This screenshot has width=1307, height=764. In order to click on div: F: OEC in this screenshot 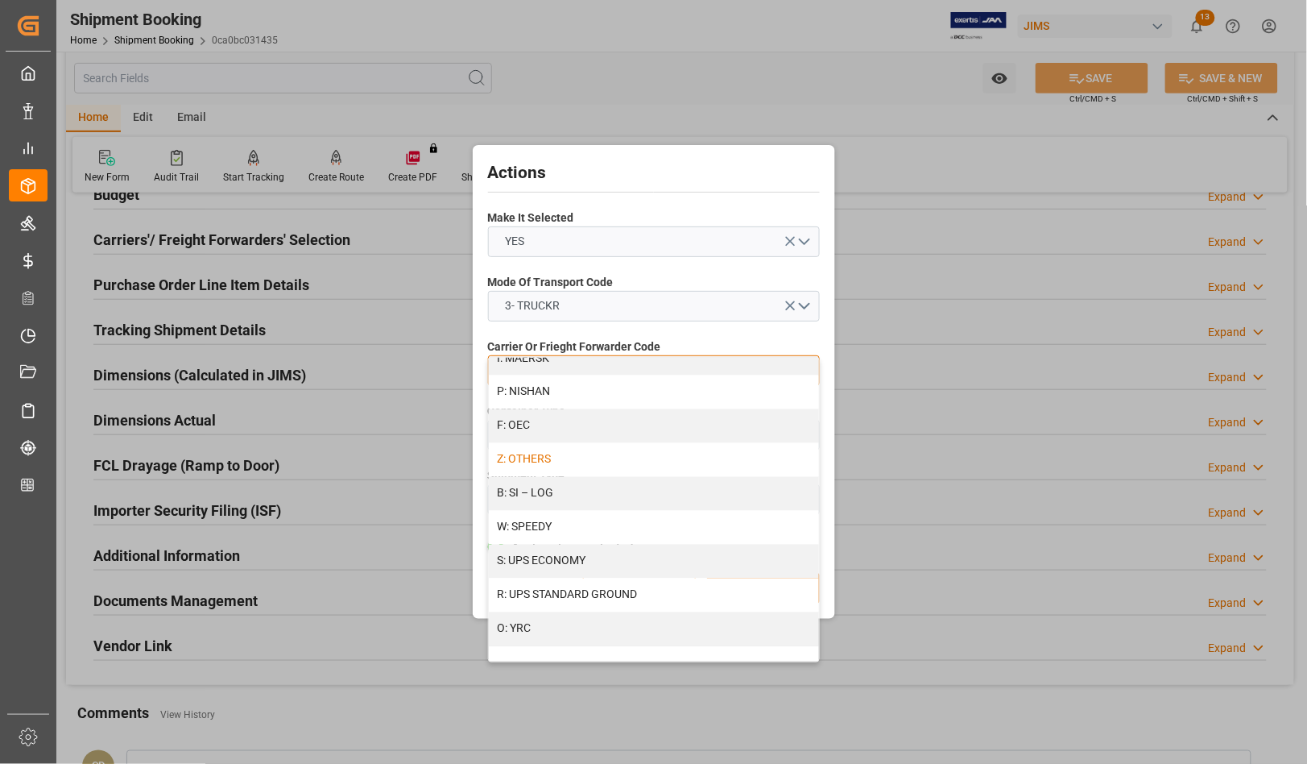, I will do `click(654, 426)`.